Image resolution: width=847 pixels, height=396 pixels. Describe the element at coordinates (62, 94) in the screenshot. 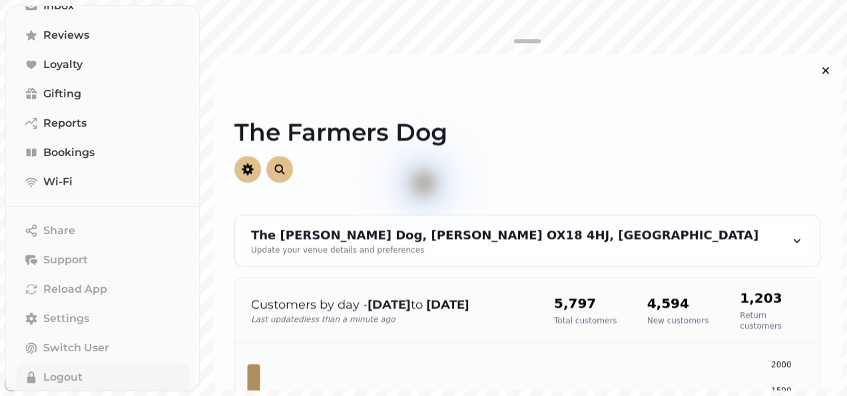

I see `span: Gifting` at that location.